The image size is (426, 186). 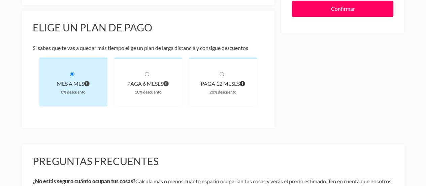 What do you see at coordinates (148, 92) in the screenshot?
I see `div: 10% descuento` at bounding box center [148, 92].